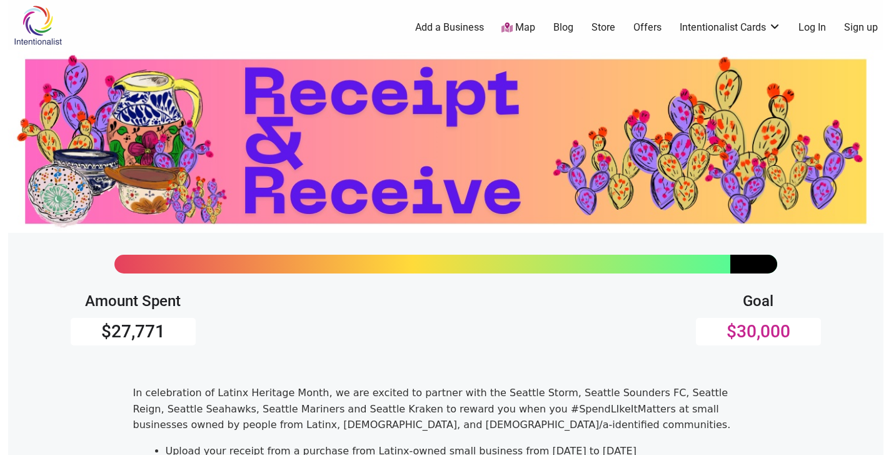 The height and width of the screenshot is (455, 891). I want to click on a: Intentionalist Cards, so click(730, 28).